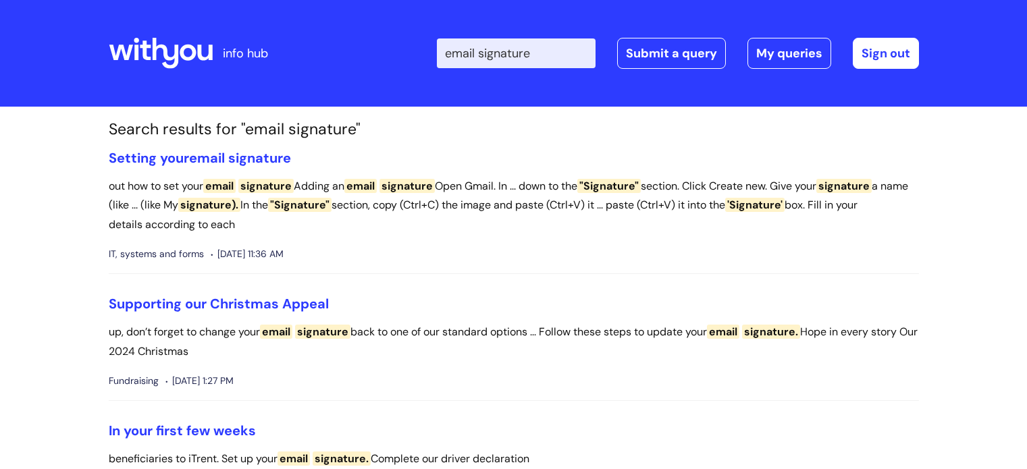  What do you see at coordinates (516, 53) in the screenshot?
I see `input: Search` at bounding box center [516, 53].